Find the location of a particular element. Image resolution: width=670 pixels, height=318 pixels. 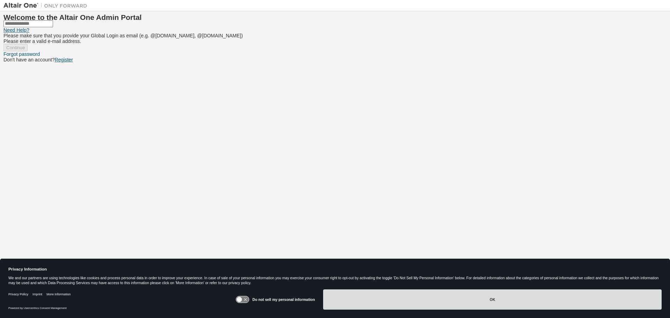

span: Don't have an account? is located at coordinates (29, 60).